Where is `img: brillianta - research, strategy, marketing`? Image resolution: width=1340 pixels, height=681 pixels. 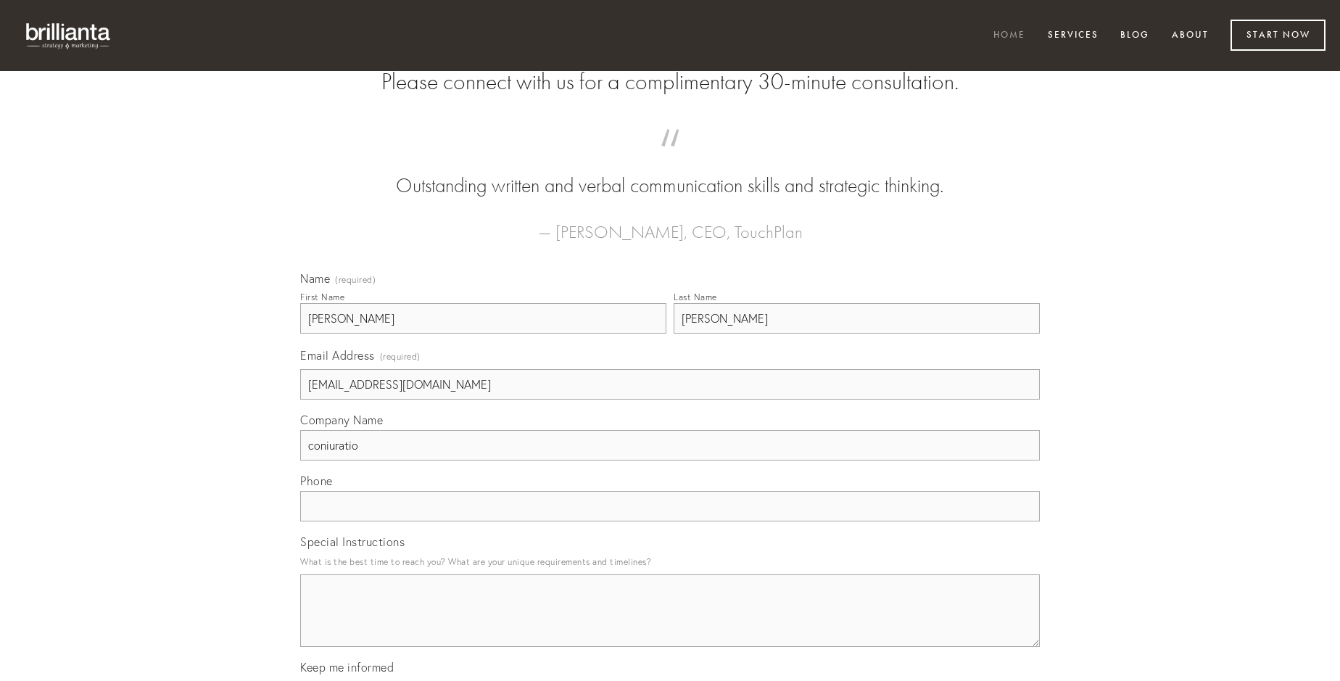
img: brillianta - research, strategy, marketing is located at coordinates (69, 36).